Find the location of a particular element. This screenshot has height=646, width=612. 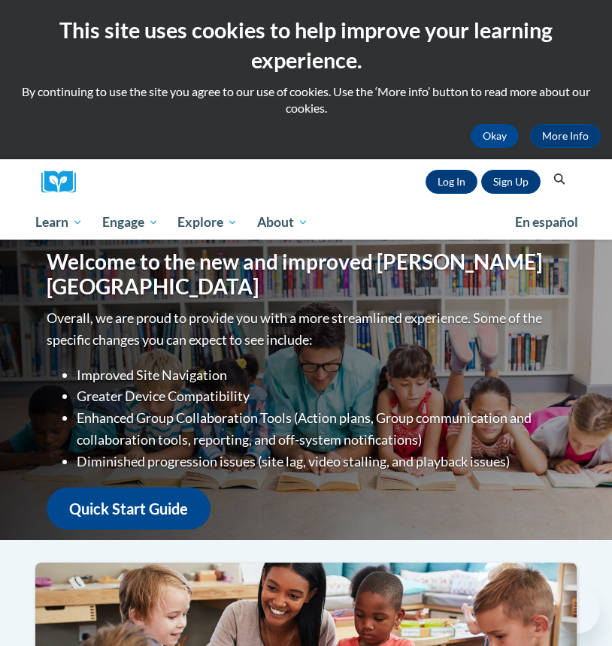

span: Explore is located at coordinates (207, 222).